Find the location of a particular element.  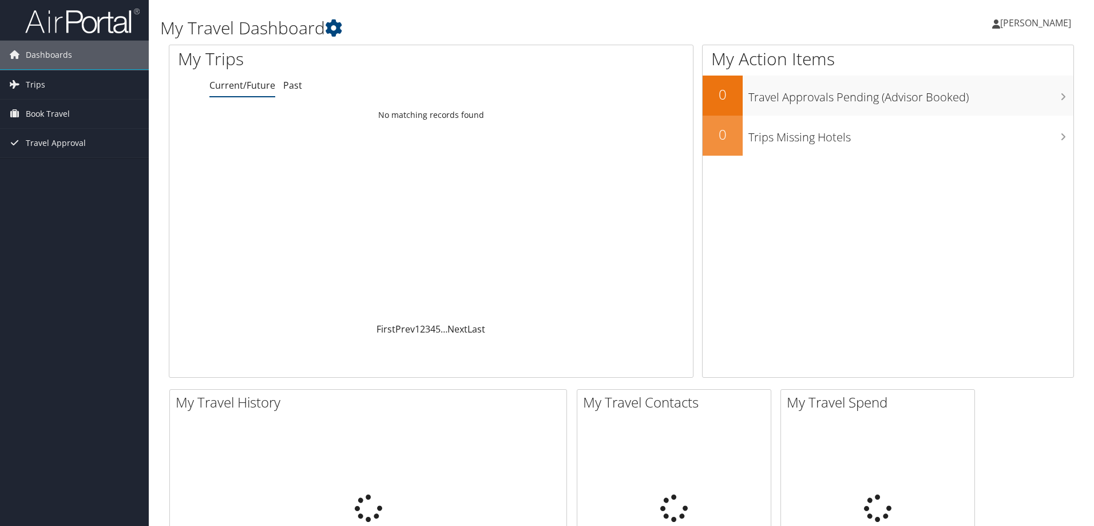

h2: My Travel History is located at coordinates (371, 402).